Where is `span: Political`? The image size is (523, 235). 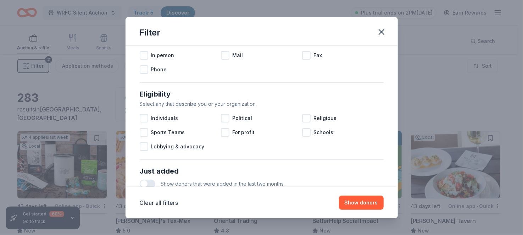
span: Political is located at coordinates (242, 118).